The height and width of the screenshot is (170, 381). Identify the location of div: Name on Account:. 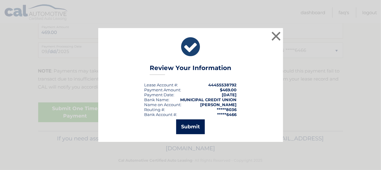
(163, 104).